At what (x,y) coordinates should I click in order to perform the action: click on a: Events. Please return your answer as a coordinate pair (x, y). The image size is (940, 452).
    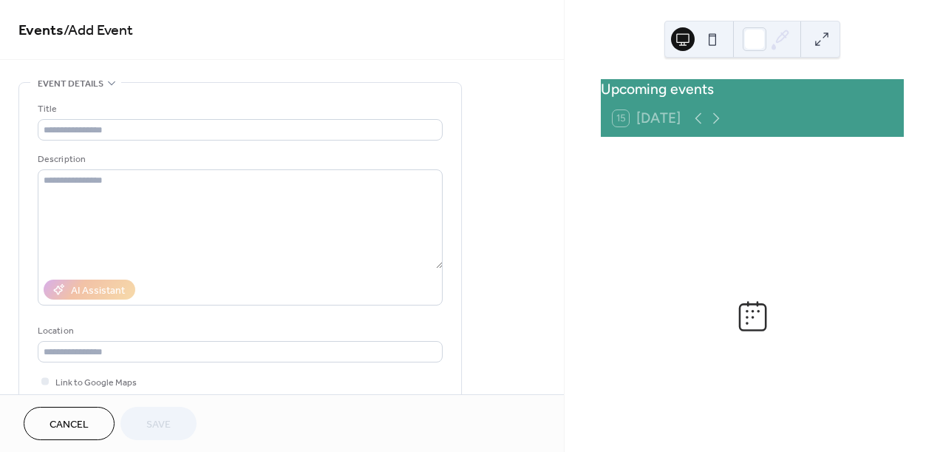
    Looking at the image, I should click on (41, 30).